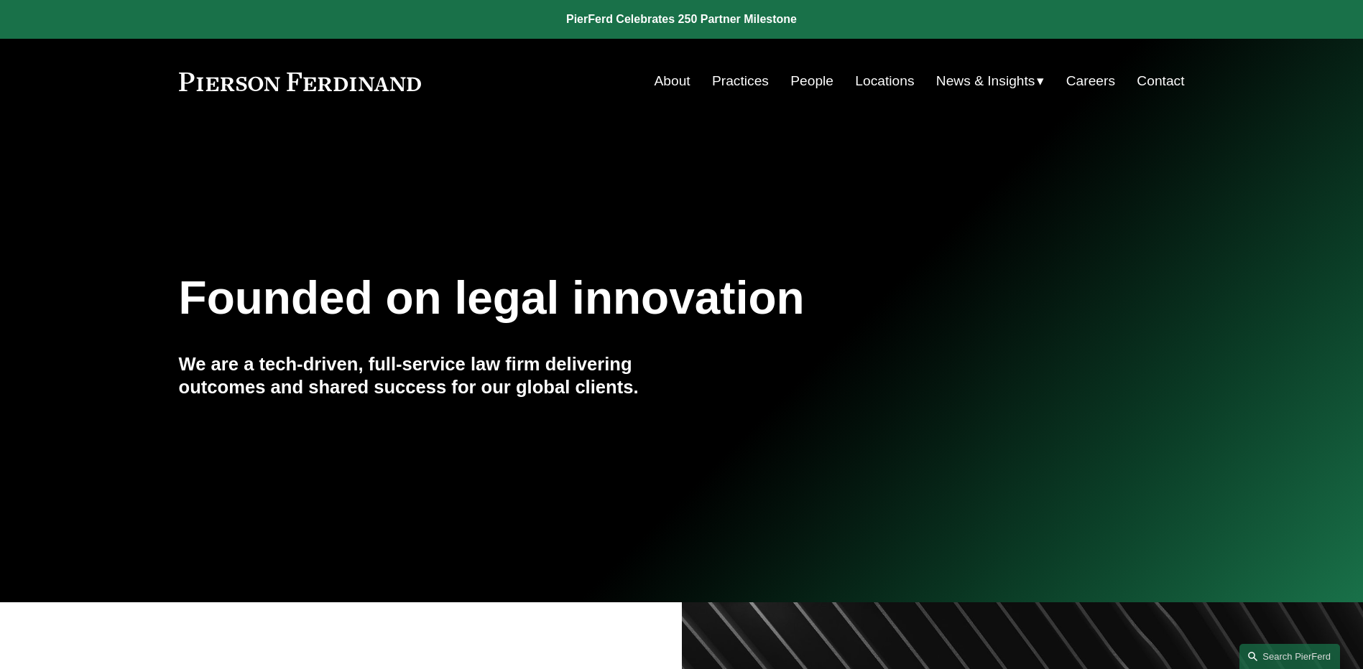 The height and width of the screenshot is (669, 1363). Describe the element at coordinates (672, 81) in the screenshot. I see `a: About` at that location.